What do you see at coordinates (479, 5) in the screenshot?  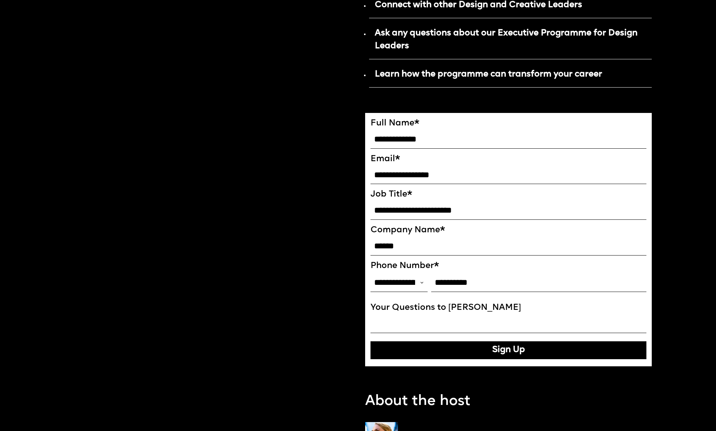 I see `strong: Connect with other Design and Creative Leaders` at bounding box center [479, 5].